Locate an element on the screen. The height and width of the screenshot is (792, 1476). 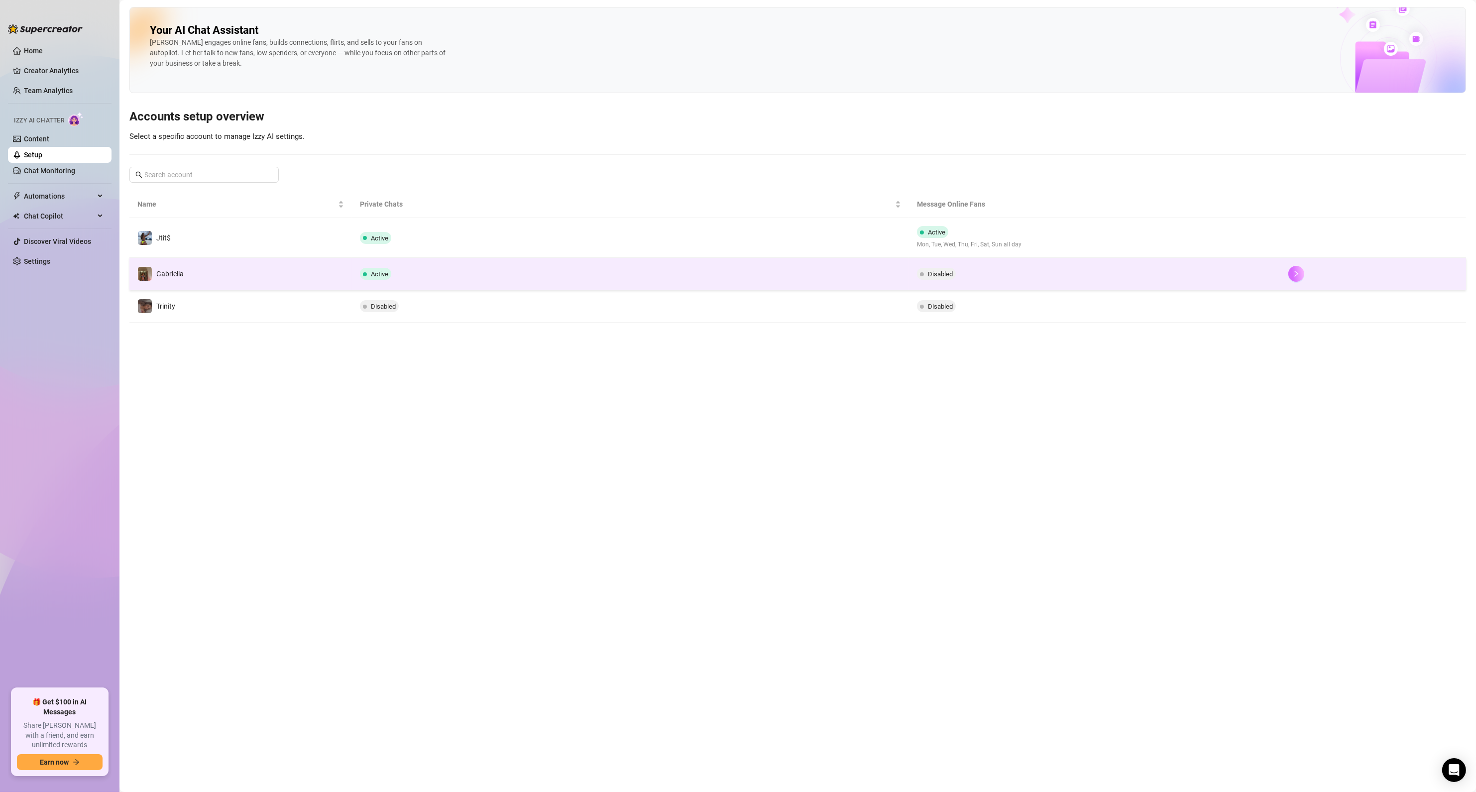
button: right is located at coordinates (1296, 274).